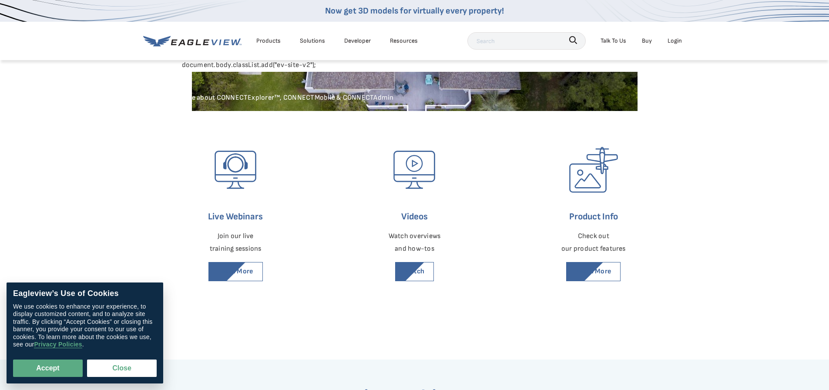  What do you see at coordinates (414, 217) in the screenshot?
I see `h6: Videos` at bounding box center [414, 217].